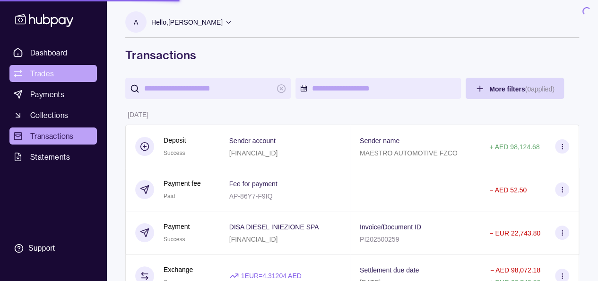 The height and width of the screenshot is (281, 598). What do you see at coordinates (42, 73) in the screenshot?
I see `span: Trades` at bounding box center [42, 73].